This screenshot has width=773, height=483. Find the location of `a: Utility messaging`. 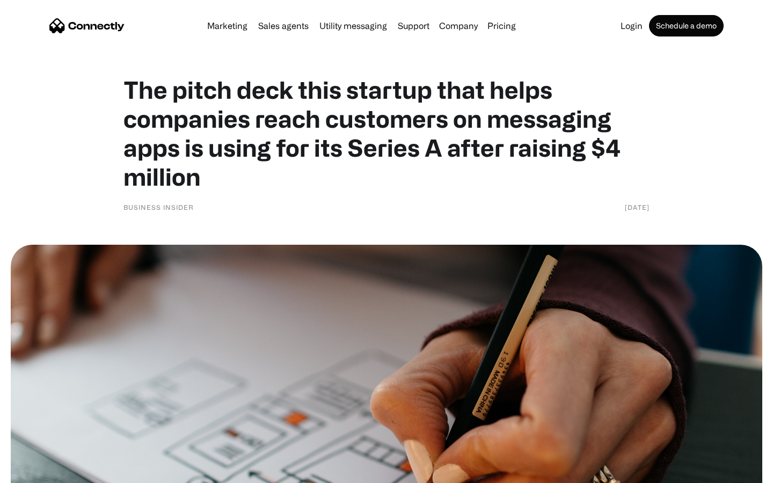

a: Utility messaging is located at coordinates (353, 26).